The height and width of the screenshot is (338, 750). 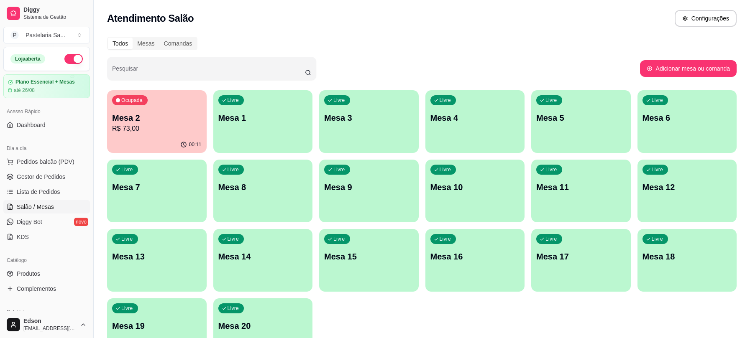 What do you see at coordinates (687, 257) in the screenshot?
I see `p: Mesa 18` at bounding box center [687, 257].